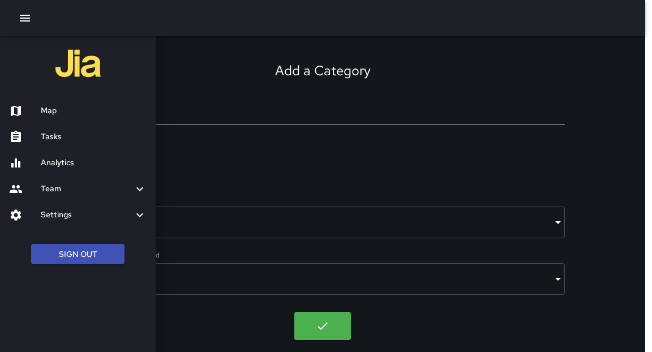 The width and height of the screenshot is (652, 352). I want to click on h6: Settings, so click(87, 215).